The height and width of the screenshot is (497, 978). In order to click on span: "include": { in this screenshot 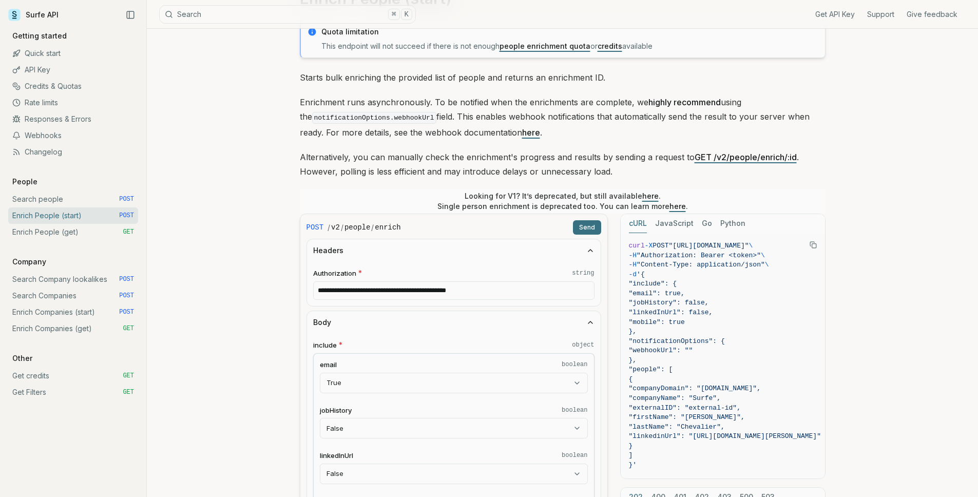, I will do `click(653, 283)`.